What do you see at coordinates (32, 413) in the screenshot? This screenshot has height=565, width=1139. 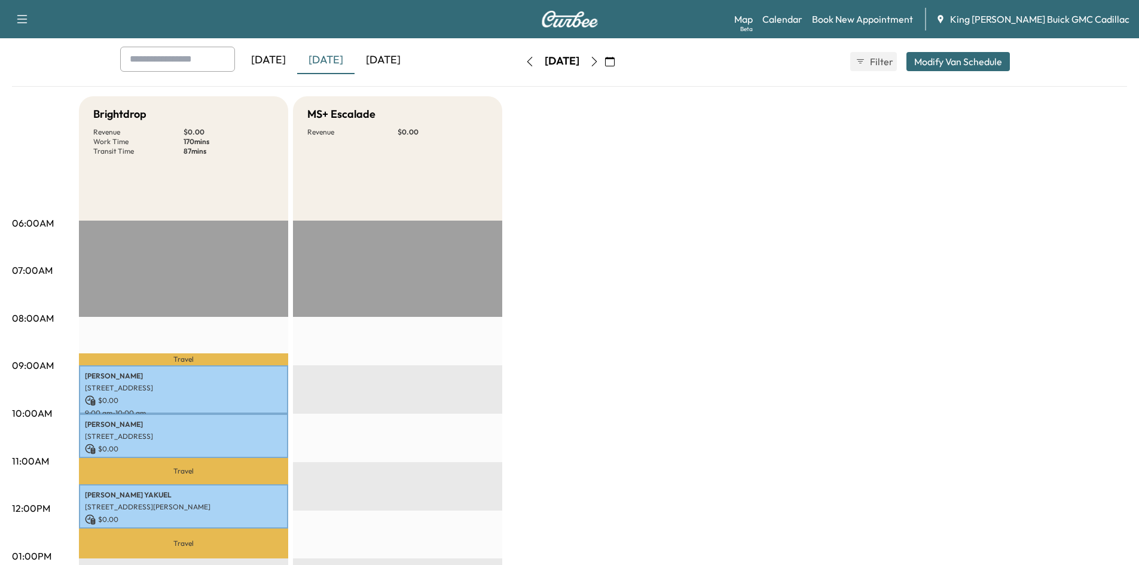 I see `p: 10:00AM` at bounding box center [32, 413].